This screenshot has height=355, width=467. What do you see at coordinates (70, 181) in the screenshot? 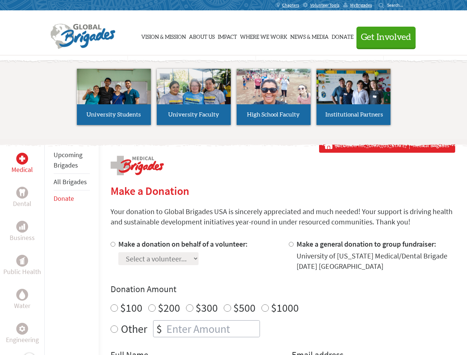
I see `a: All Brigades` at bounding box center [70, 181].